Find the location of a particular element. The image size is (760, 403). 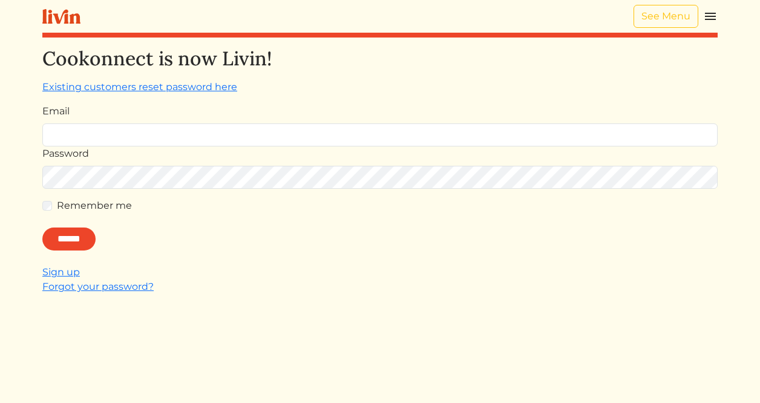

img: menu_hamburger-cb6d353cf0ecd9f46ceae1c99ecbeb4a00e71ca567a856bd81f57e9d8c17bb26.svg is located at coordinates (711, 16).